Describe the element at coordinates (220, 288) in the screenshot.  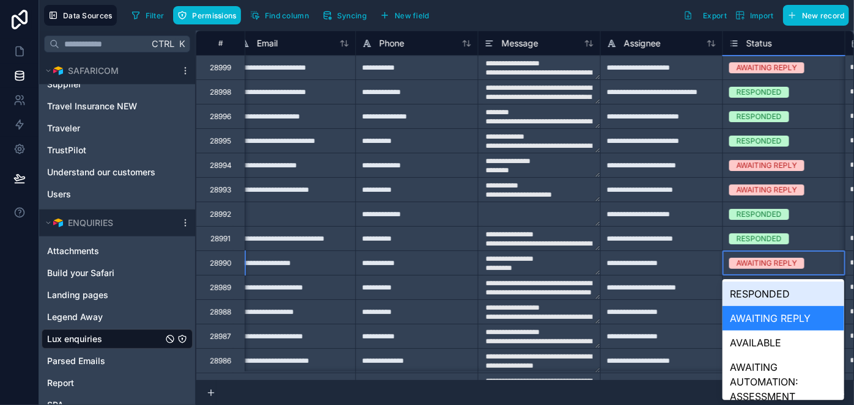
I see `div: 28989` at that location.